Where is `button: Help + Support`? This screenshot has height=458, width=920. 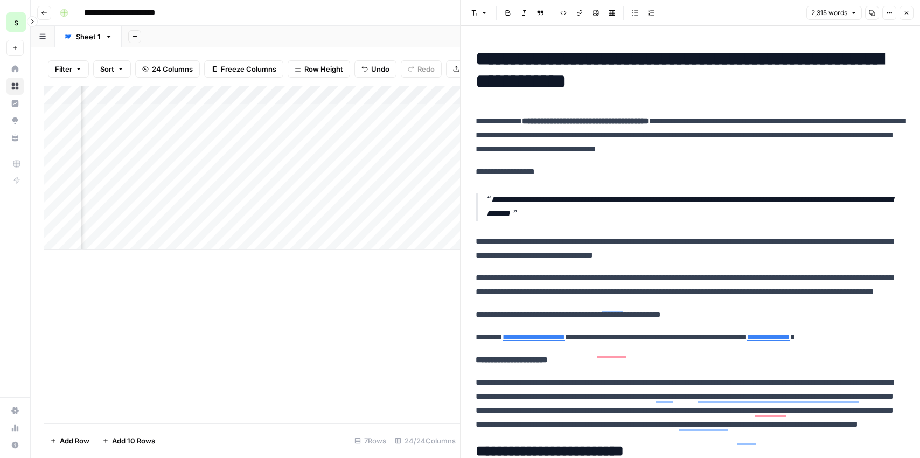
button: Help + Support is located at coordinates (15, 445).